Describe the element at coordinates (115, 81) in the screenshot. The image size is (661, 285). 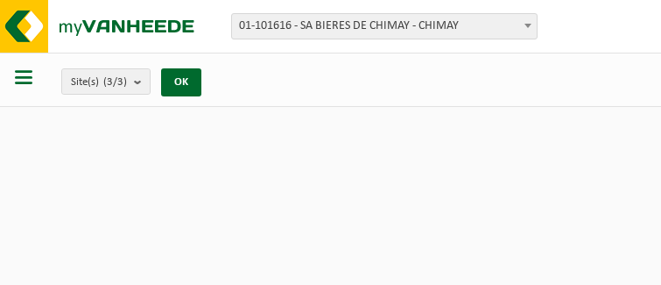
I see `count: (3/3)` at that location.